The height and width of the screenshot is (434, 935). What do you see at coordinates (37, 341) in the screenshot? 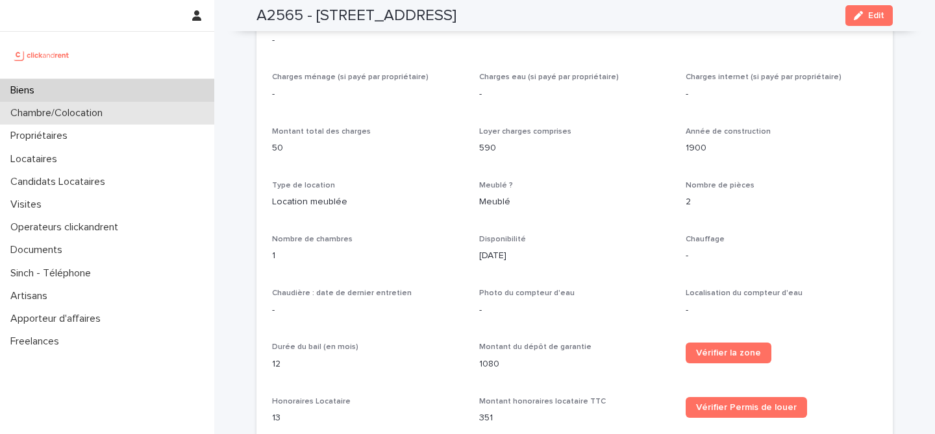
I see `p: Freelances` at bounding box center [37, 341].